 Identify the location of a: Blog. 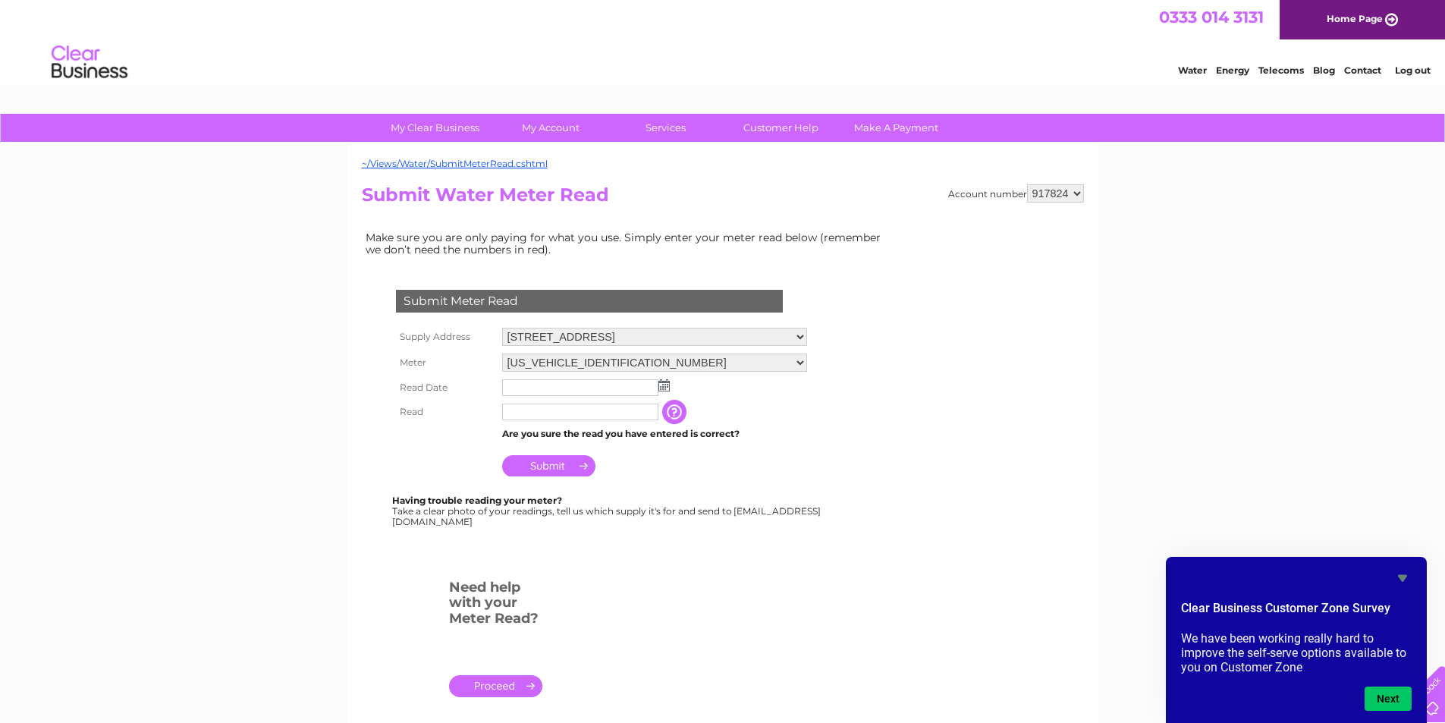
(1324, 70).